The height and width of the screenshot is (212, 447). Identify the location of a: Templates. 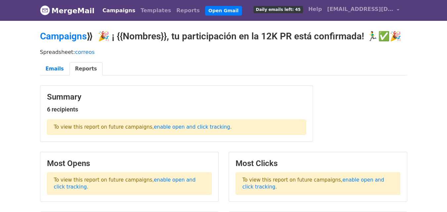
(156, 11).